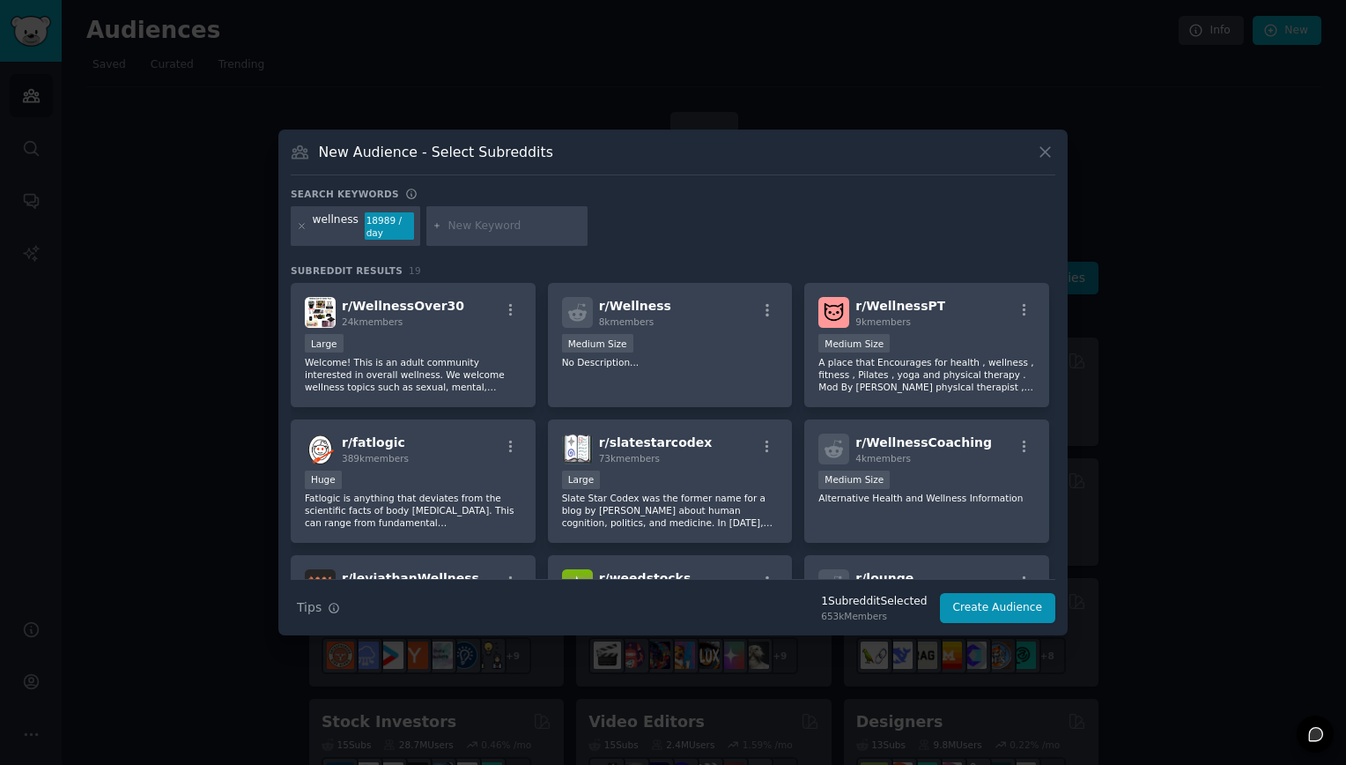 Image resolution: width=1346 pixels, height=765 pixels. What do you see at coordinates (320, 312) in the screenshot?
I see `img: WellnessOver30` at bounding box center [320, 312].